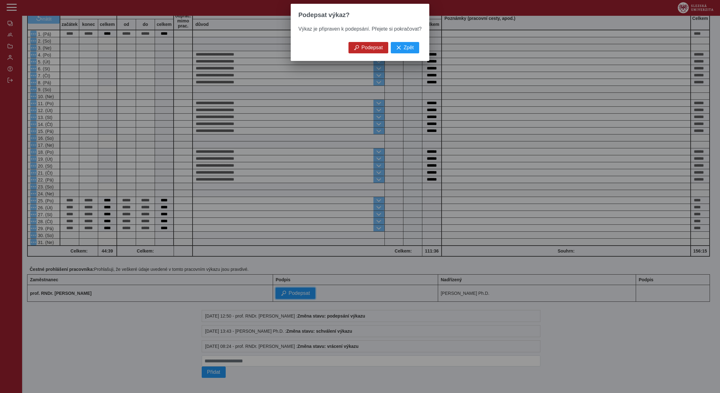 The width and height of the screenshot is (720, 393). I want to click on span: Podepsat výkaz?, so click(324, 15).